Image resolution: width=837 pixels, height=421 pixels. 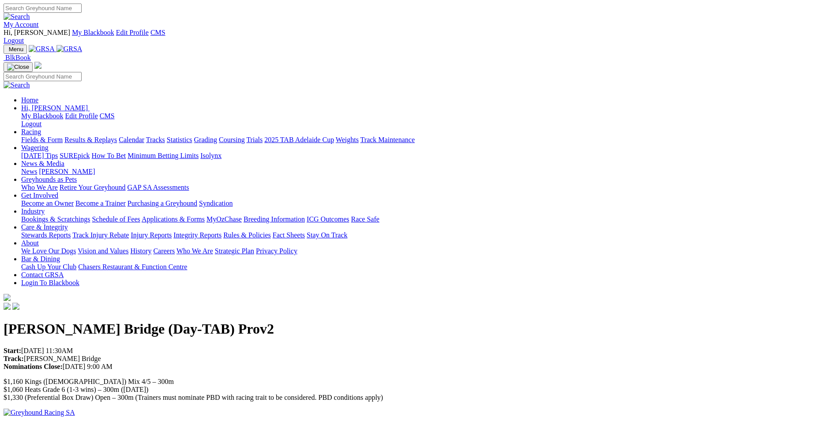 I want to click on a: How To Bet, so click(x=109, y=155).